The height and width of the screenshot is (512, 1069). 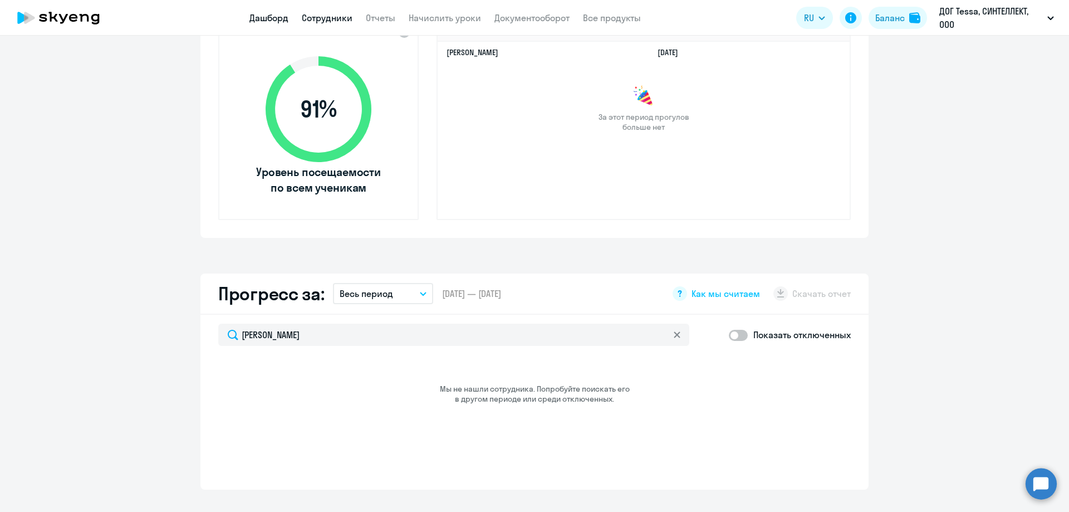 What do you see at coordinates (991, 18) in the screenshot?
I see `p: ДОГ Tessa, СИНТЕЛЛЕКТ, ООО` at bounding box center [991, 18].